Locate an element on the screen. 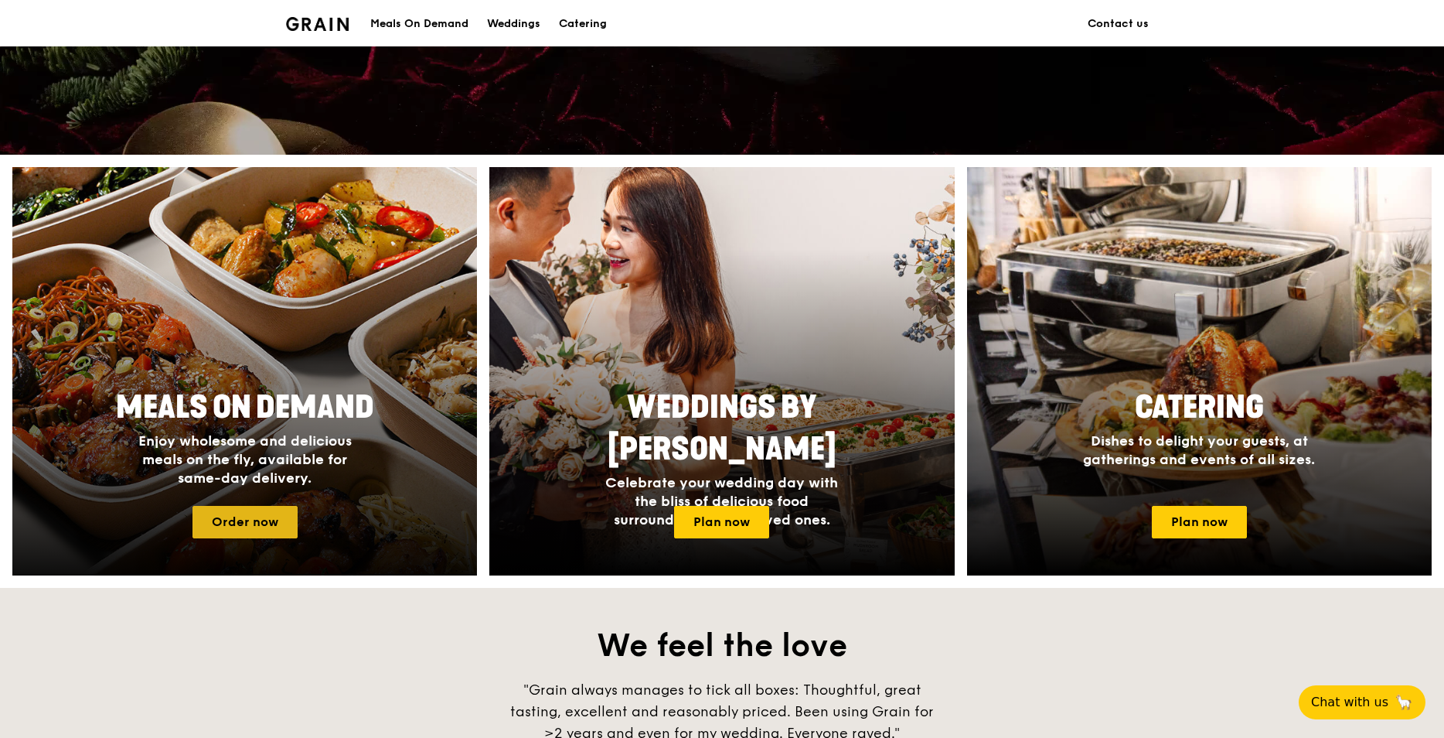  a: Order now is located at coordinates (245, 522).